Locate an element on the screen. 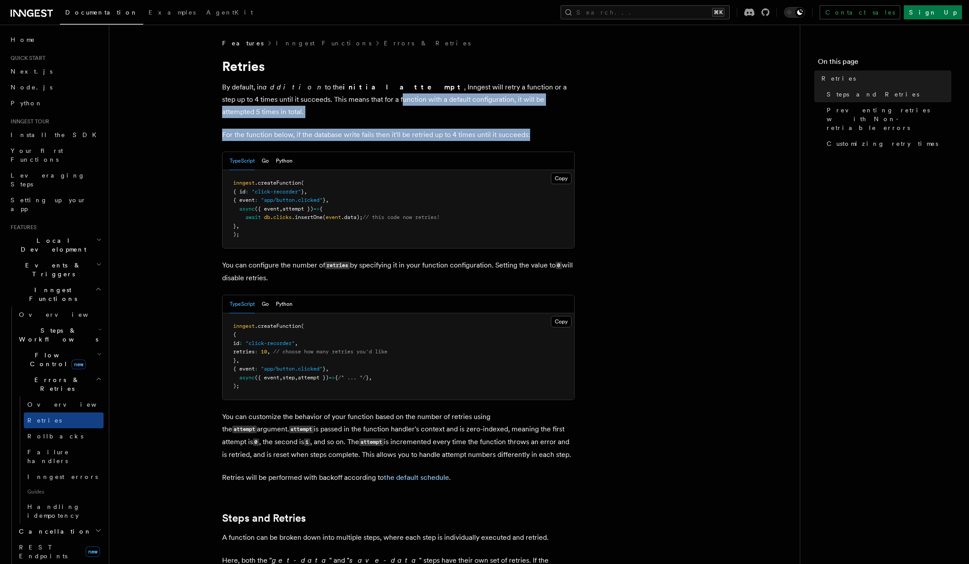  a: Inngest errors is located at coordinates (63, 477).